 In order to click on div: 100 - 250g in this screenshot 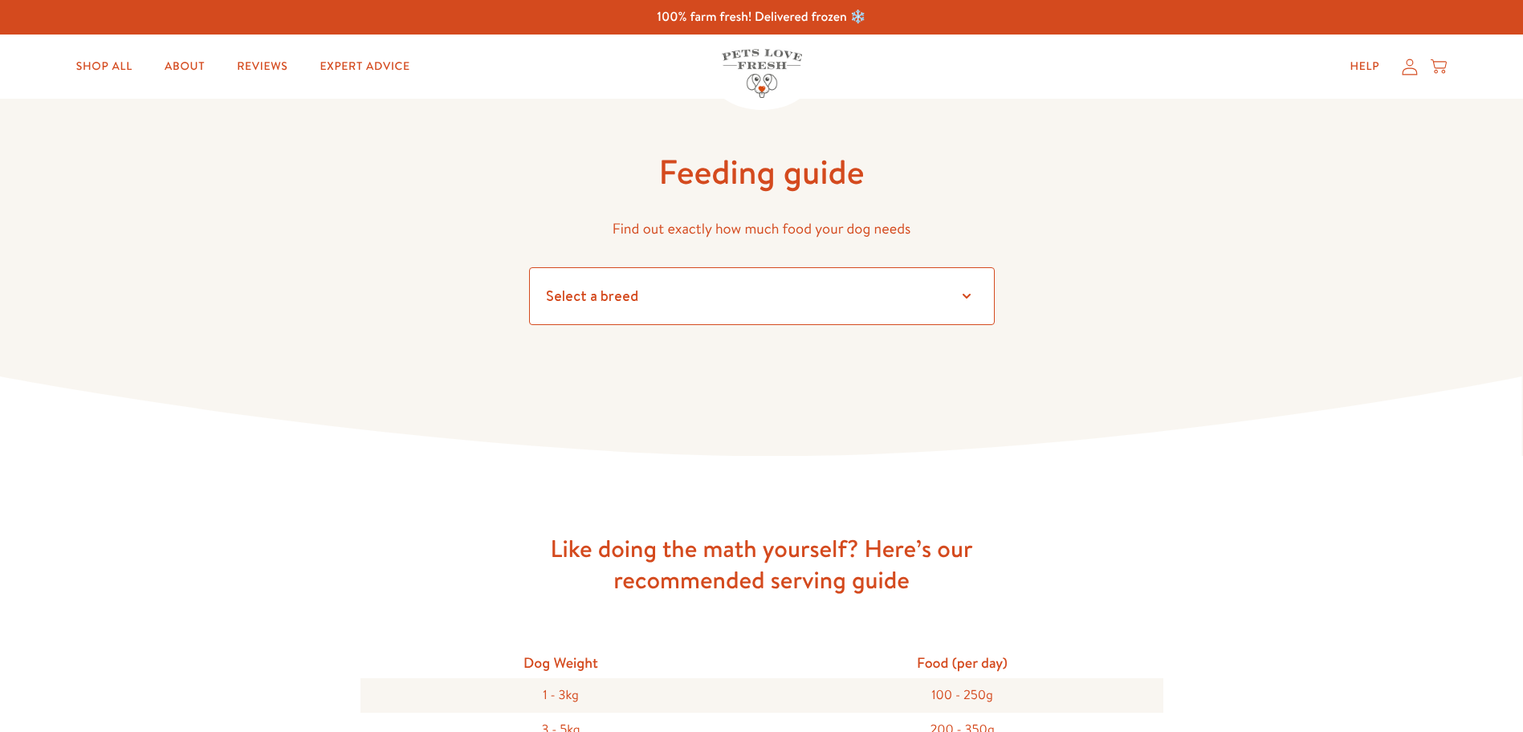, I will do `click(963, 695)`.